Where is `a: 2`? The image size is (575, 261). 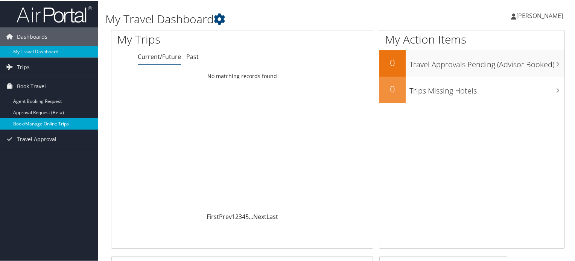
a: 2 is located at coordinates (237, 216).